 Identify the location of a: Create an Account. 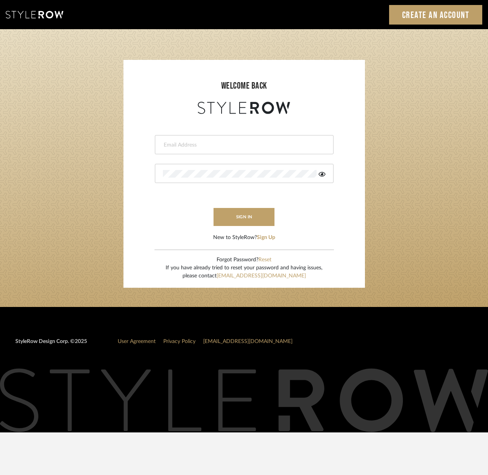
(436, 15).